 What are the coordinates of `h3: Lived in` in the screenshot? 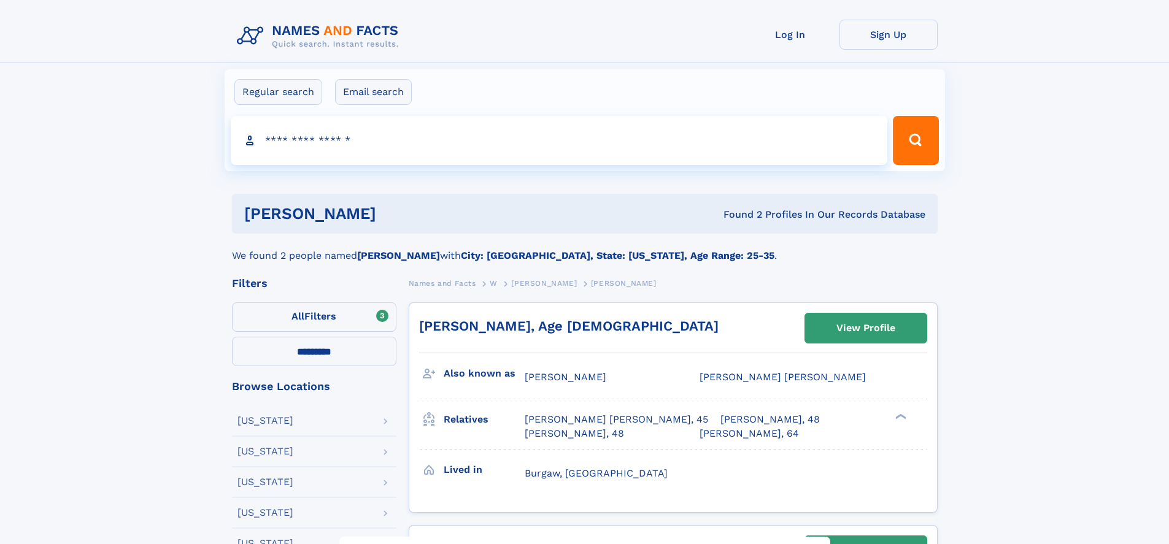 It's located at (484, 470).